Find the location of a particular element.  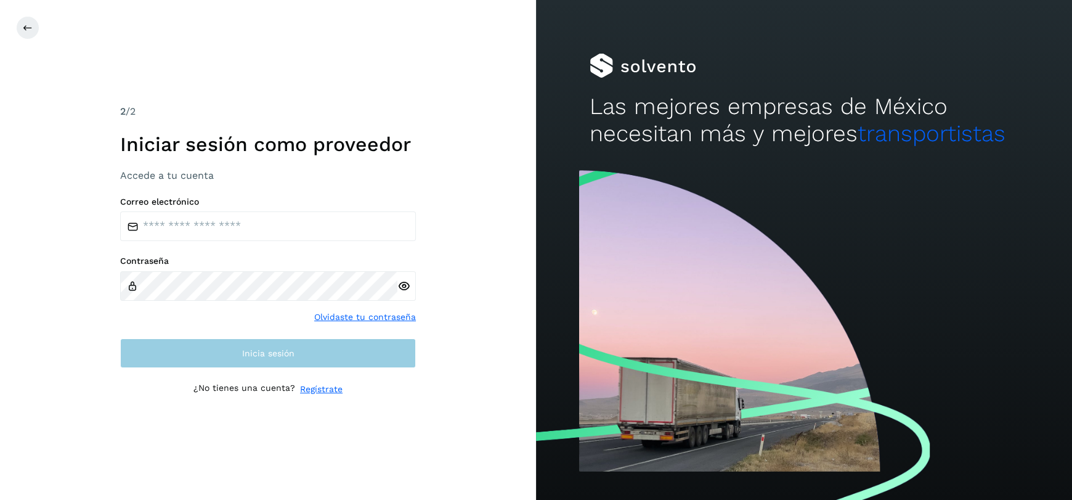

span: 2 is located at coordinates (123, 111).